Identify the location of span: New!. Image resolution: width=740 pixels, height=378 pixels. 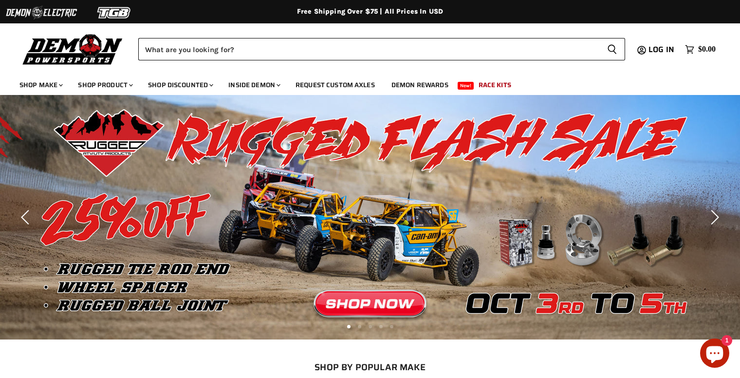
(466, 86).